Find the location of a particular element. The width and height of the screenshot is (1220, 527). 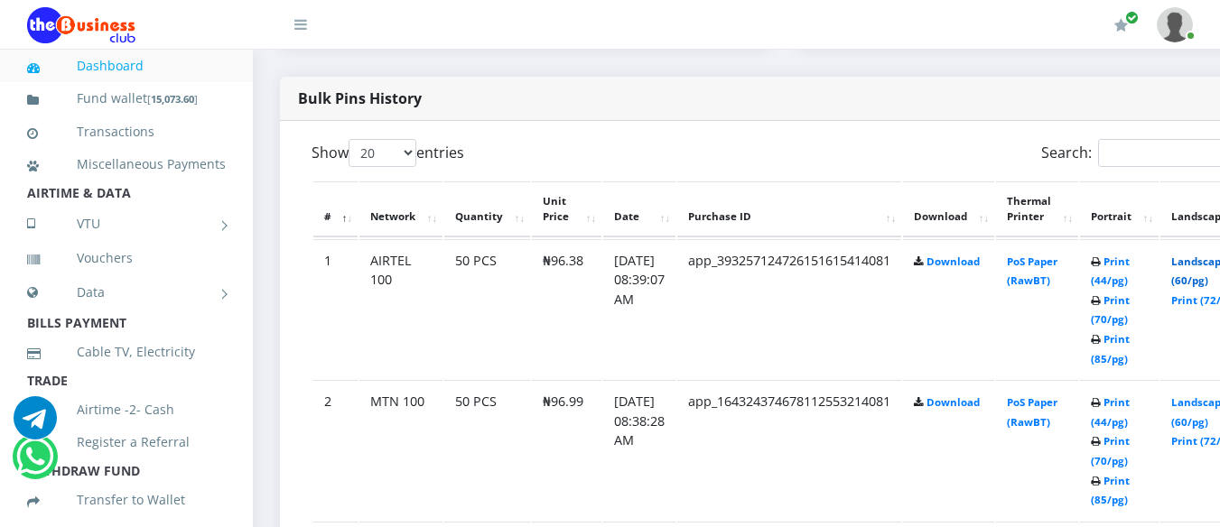

a: Register a Referral is located at coordinates (126, 443).